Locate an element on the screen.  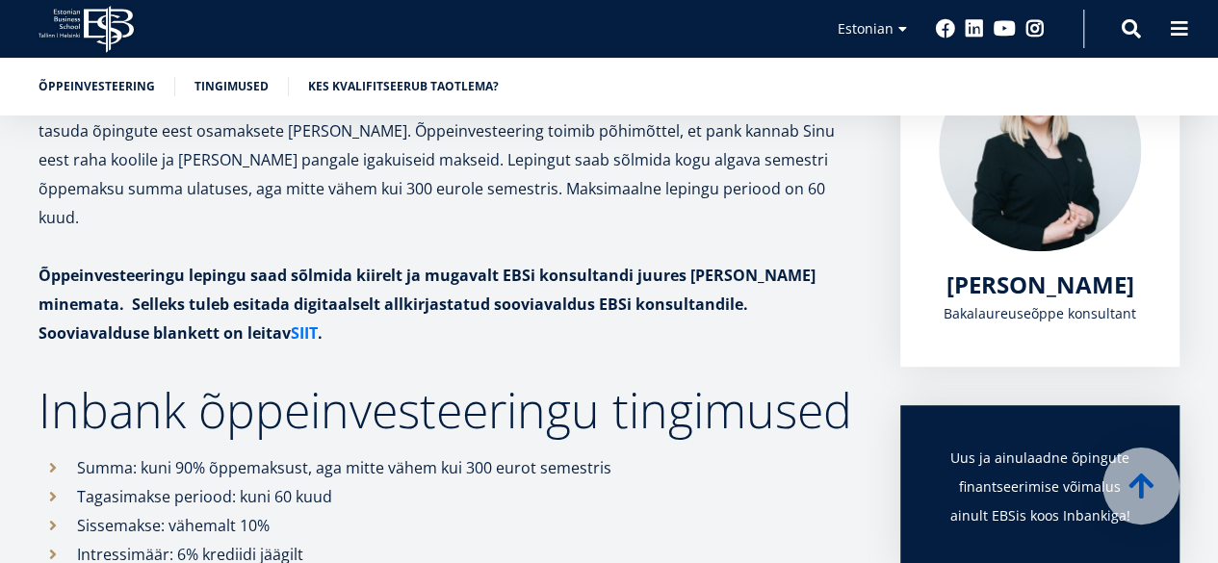
a: Tingimused is located at coordinates (231, 87).